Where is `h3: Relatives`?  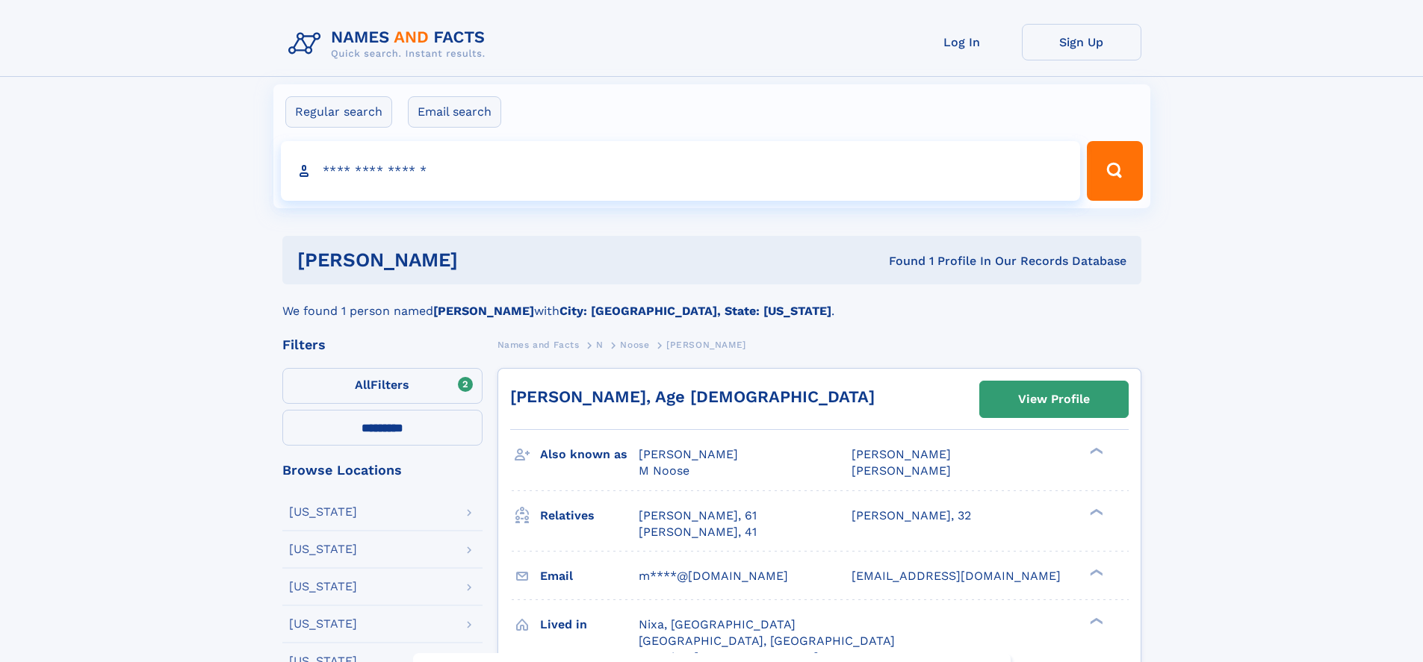 h3: Relatives is located at coordinates (589, 516).